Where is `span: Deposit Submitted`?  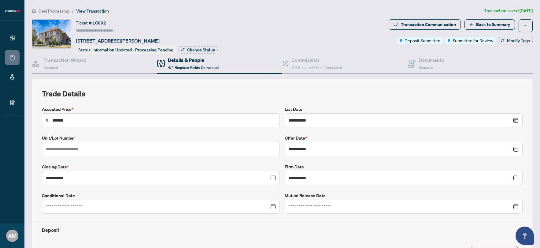
span: Deposit Submitted is located at coordinates (422, 40).